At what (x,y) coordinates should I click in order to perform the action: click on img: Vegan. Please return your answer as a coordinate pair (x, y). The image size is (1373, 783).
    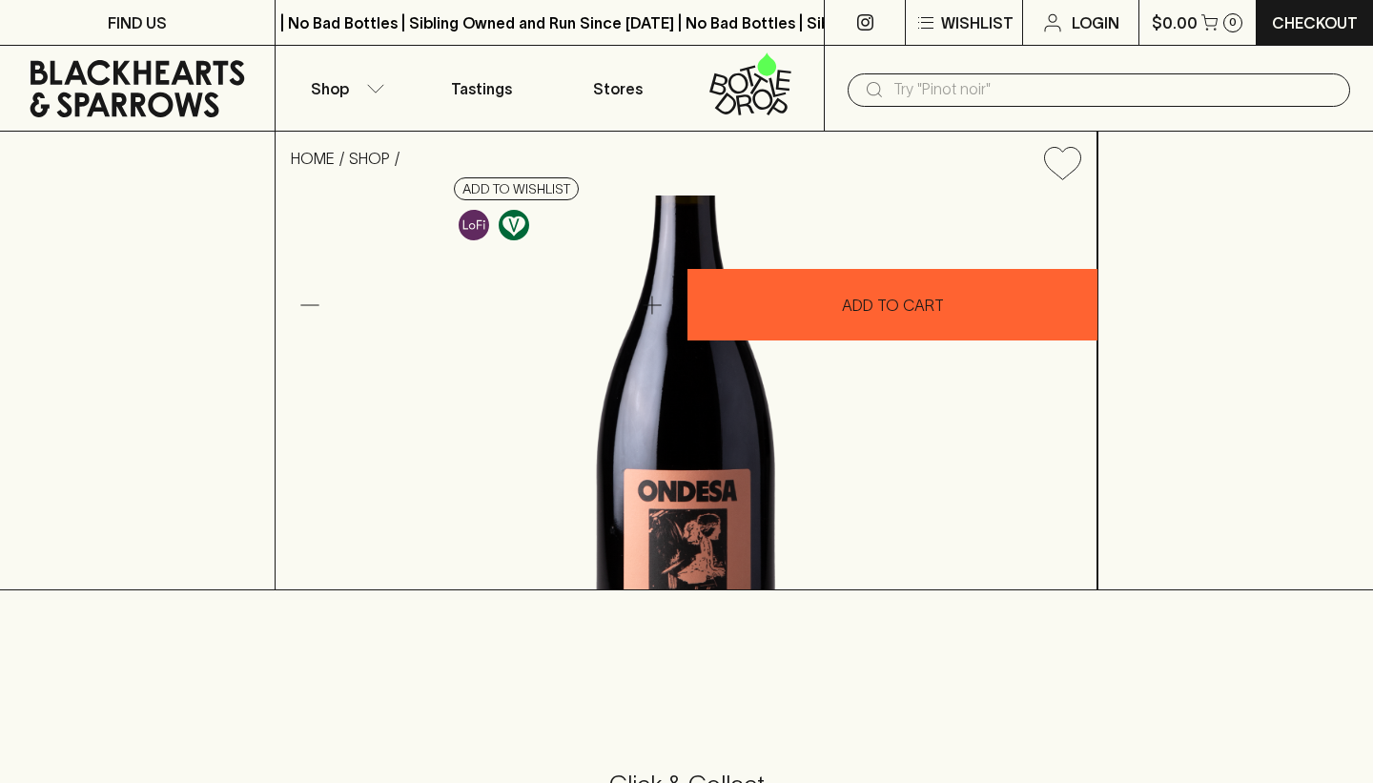
    Looking at the image, I should click on (514, 225).